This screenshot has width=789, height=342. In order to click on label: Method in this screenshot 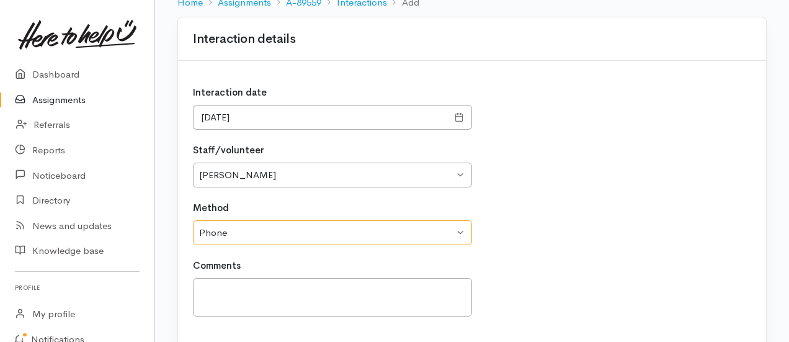, I will do `click(211, 208)`.